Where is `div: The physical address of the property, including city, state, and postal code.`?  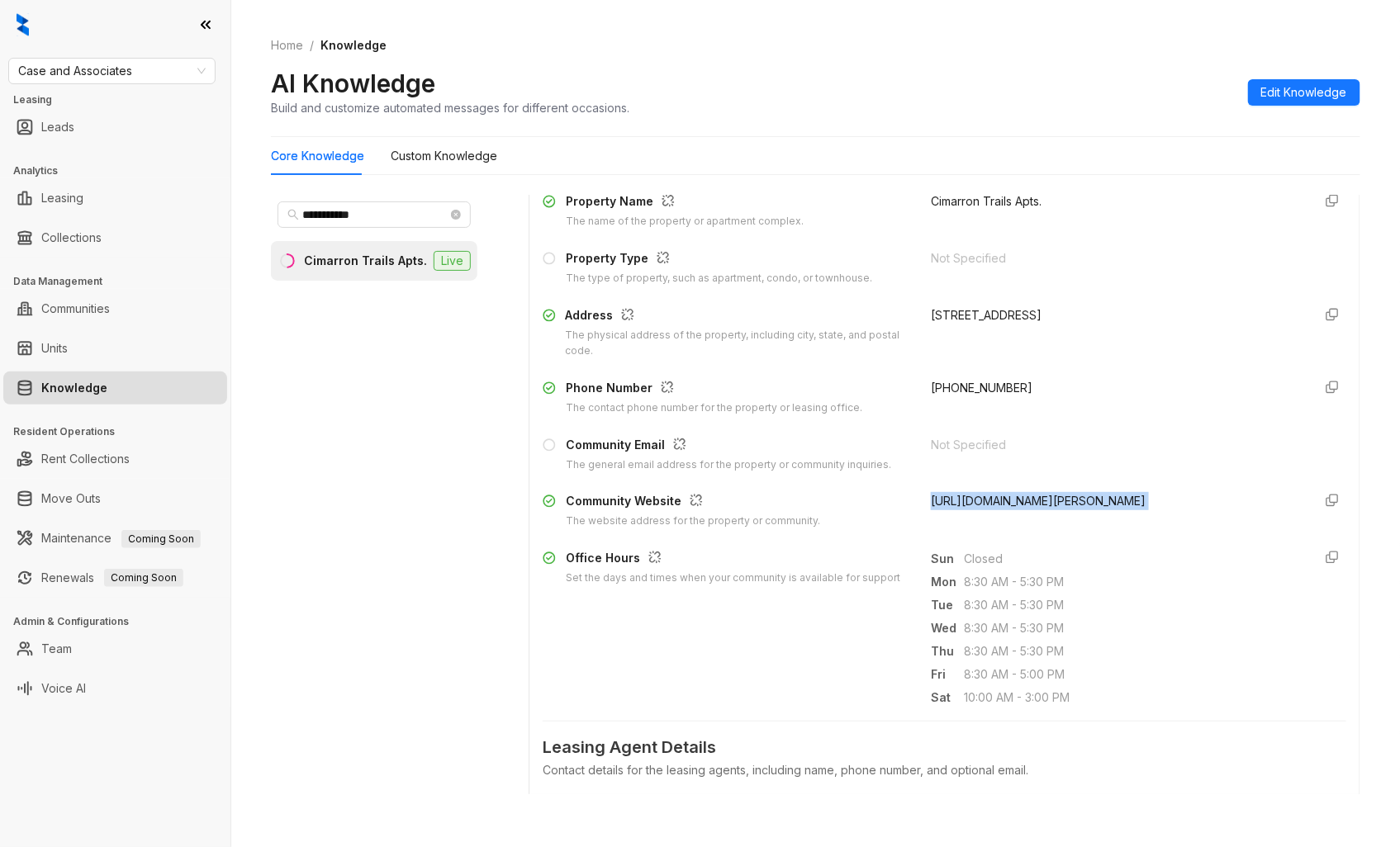 div: The physical address of the property, including city, state, and postal code. is located at coordinates (737, 344).